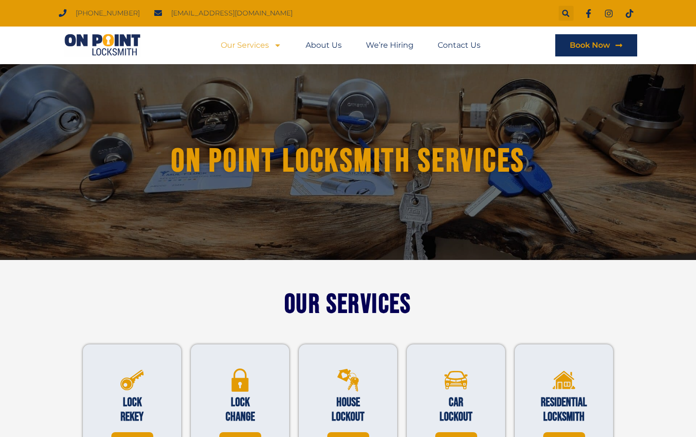 This screenshot has height=437, width=696. What do you see at coordinates (348, 304) in the screenshot?
I see `h2: Our Services` at bounding box center [348, 304].